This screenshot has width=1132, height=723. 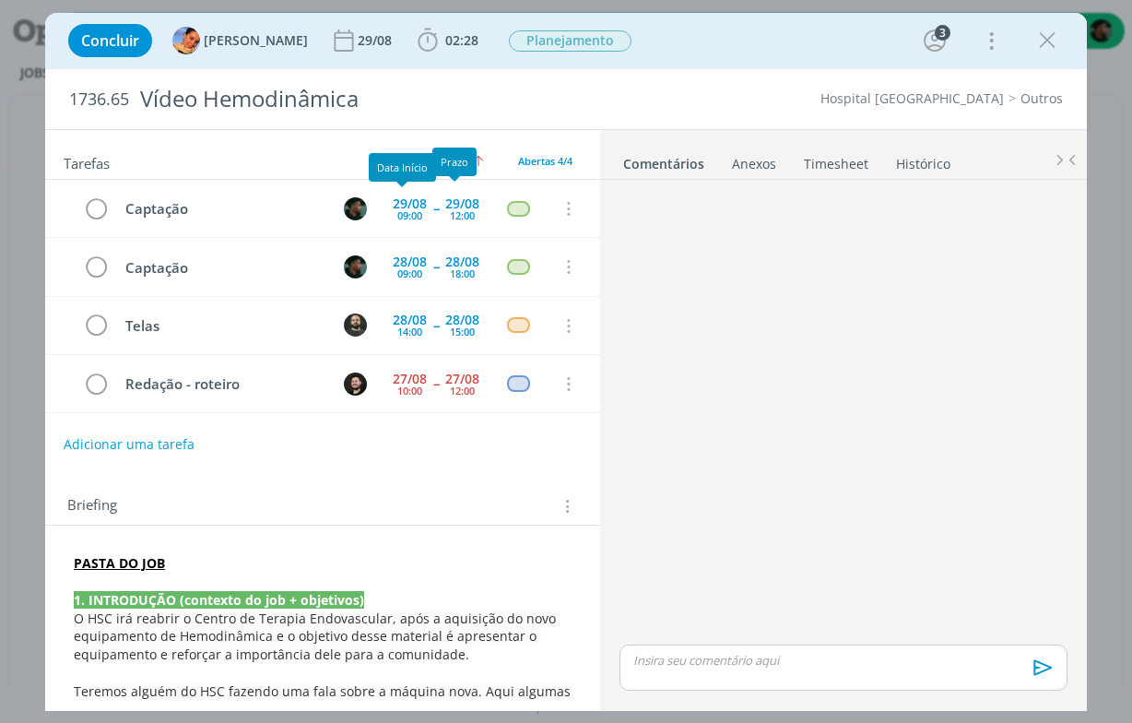 What do you see at coordinates (186, 41) in the screenshot?
I see `img: L` at bounding box center [186, 41].